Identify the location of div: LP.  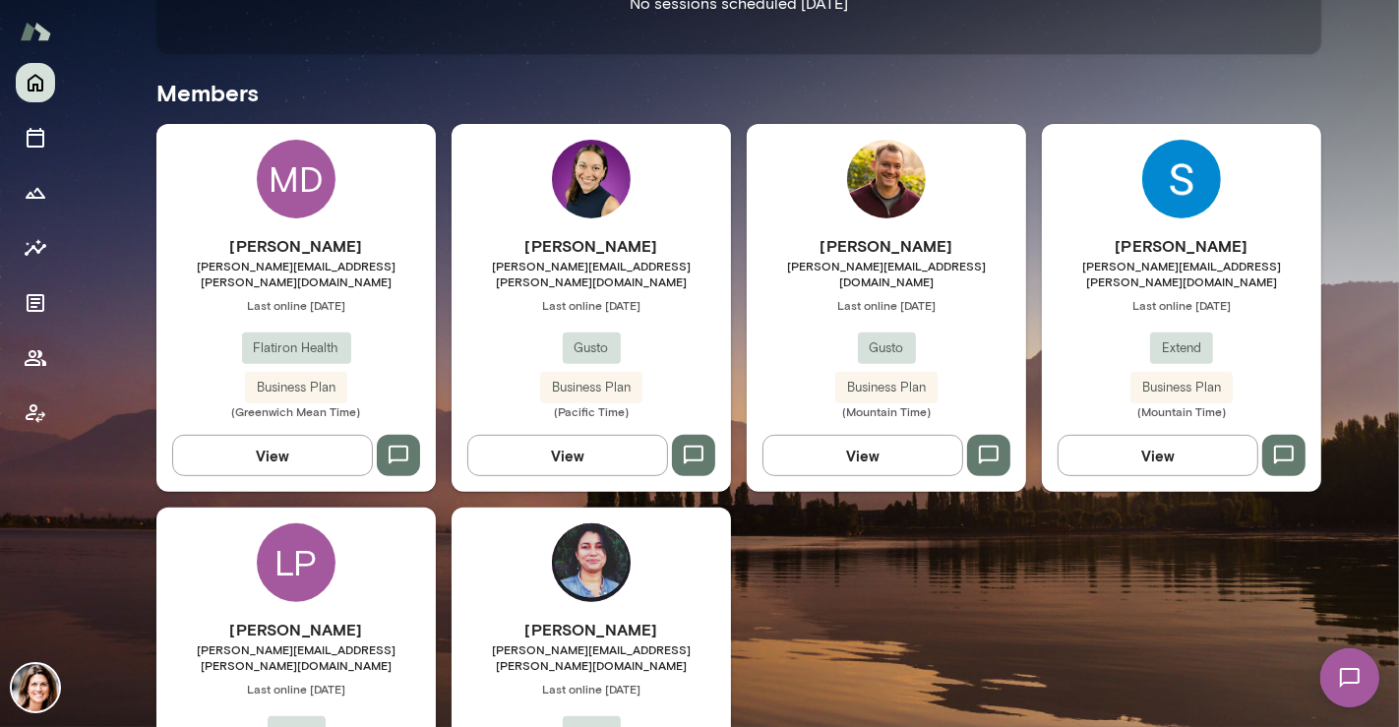
(296, 563).